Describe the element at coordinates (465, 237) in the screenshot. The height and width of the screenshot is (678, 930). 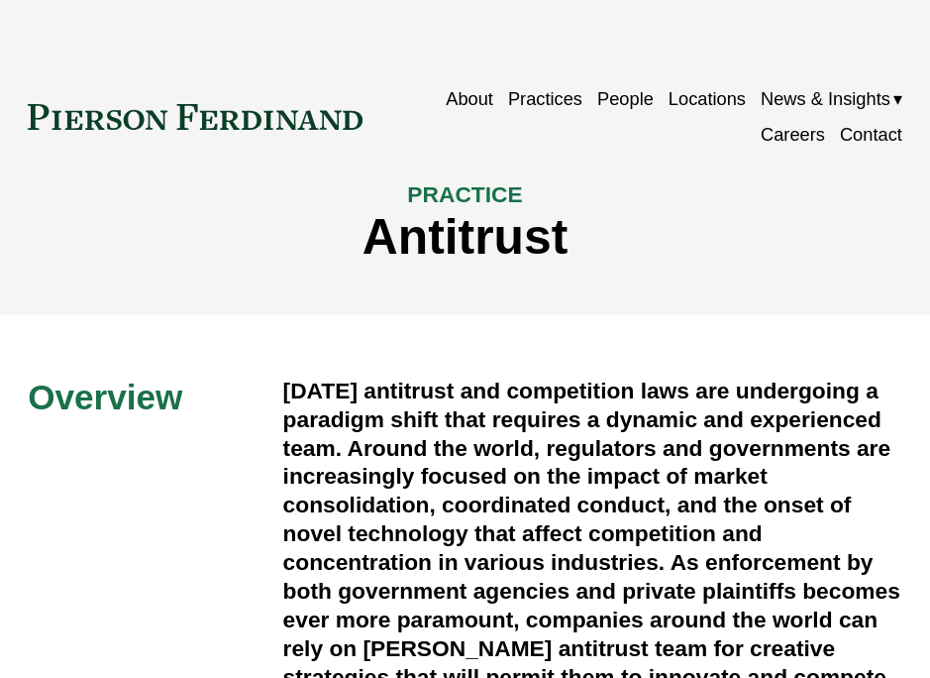
I see `h1: Antitrust` at that location.